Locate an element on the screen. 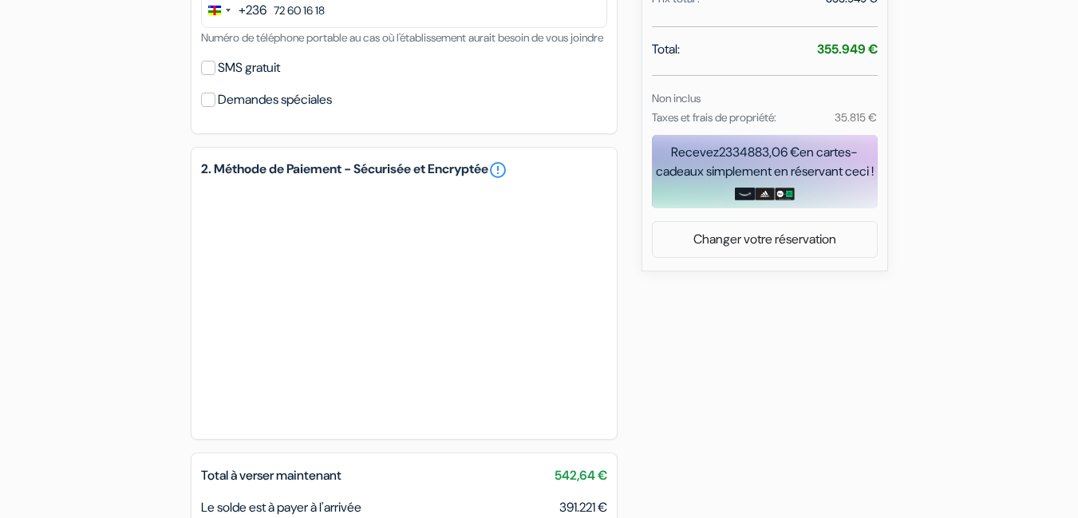 This screenshot has width=1078, height=518. img: amazon-card-no-text.png is located at coordinates (745, 194).